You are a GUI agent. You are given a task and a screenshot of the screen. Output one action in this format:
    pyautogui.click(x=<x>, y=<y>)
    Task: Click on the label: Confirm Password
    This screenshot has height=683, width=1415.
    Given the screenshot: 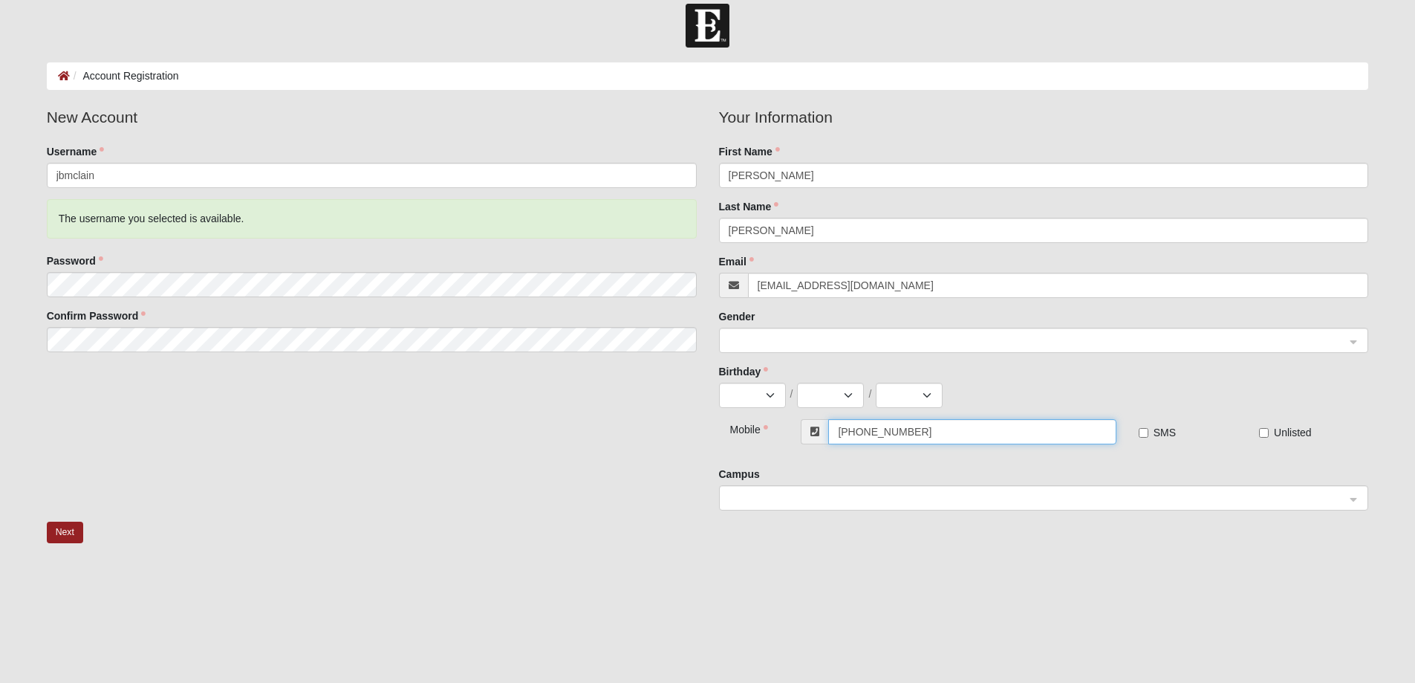 What is the action you would take?
    pyautogui.click(x=97, y=316)
    